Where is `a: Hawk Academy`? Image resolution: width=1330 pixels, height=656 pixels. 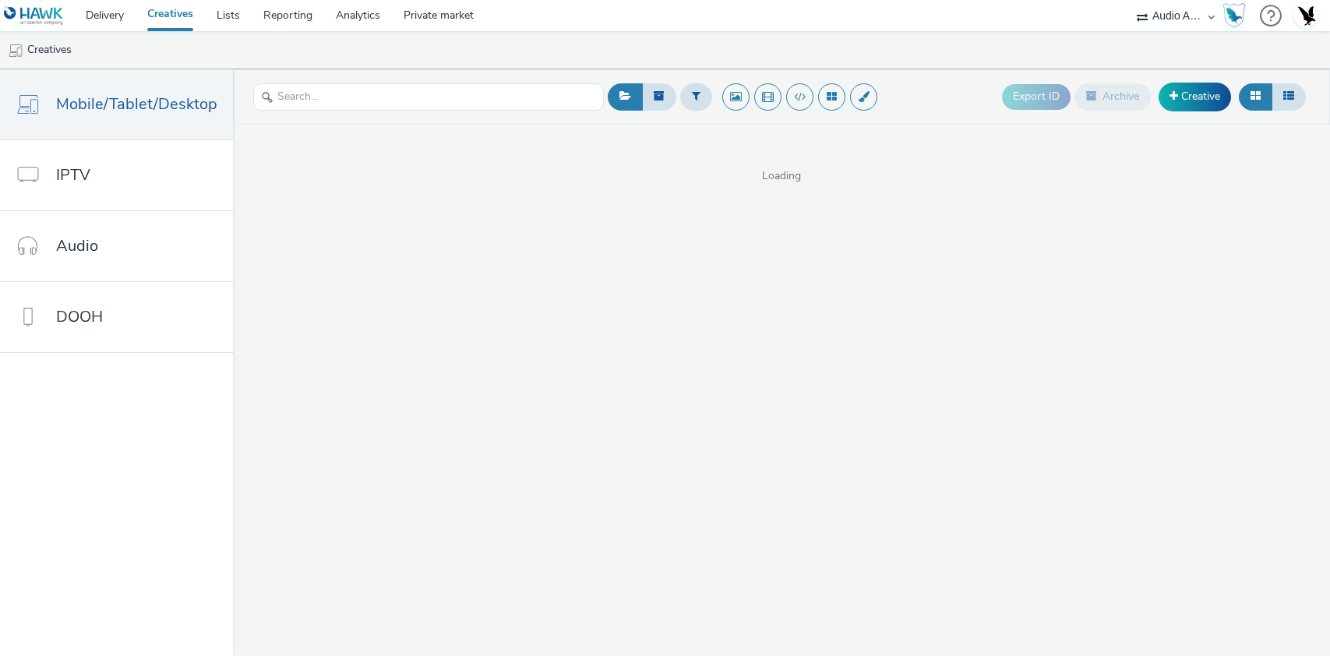 a: Hawk Academy is located at coordinates (1237, 16).